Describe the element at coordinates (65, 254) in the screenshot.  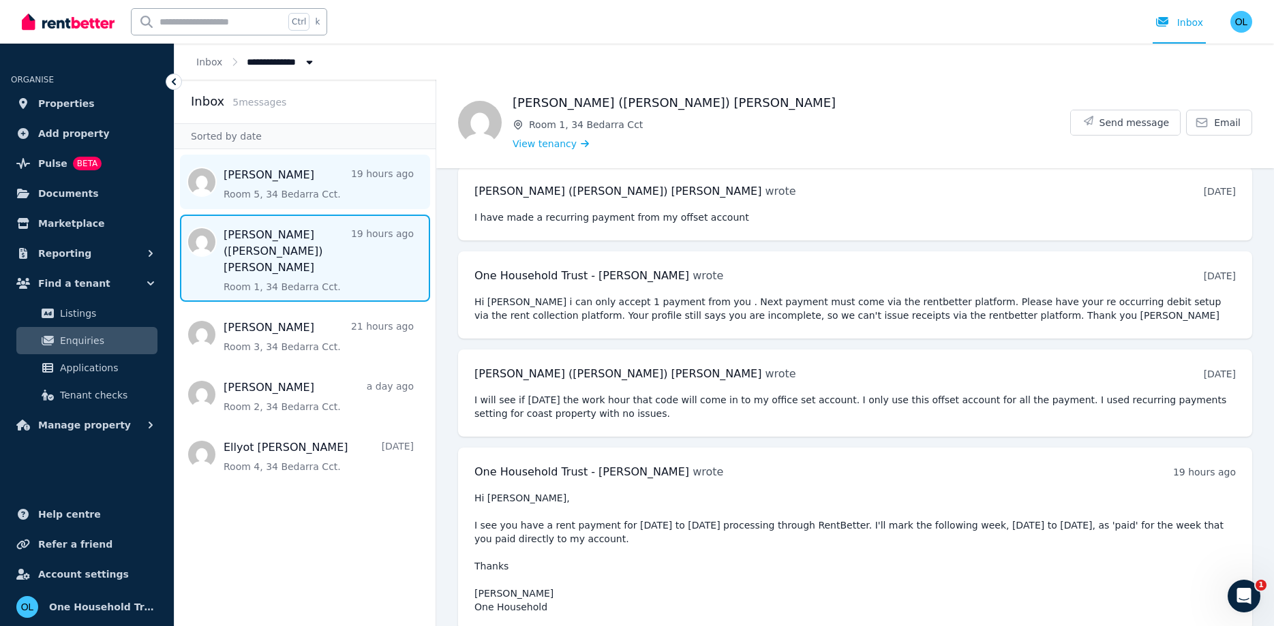
I see `span: Reporting` at that location.